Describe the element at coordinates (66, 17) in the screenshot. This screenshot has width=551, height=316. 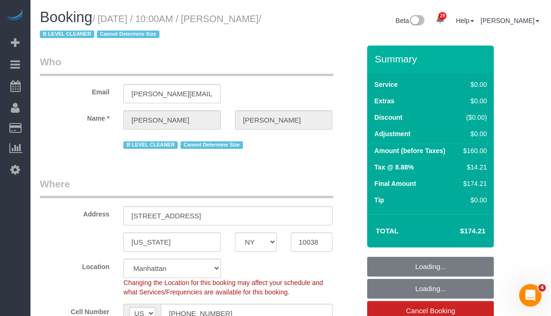
I see `span: Booking` at that location.